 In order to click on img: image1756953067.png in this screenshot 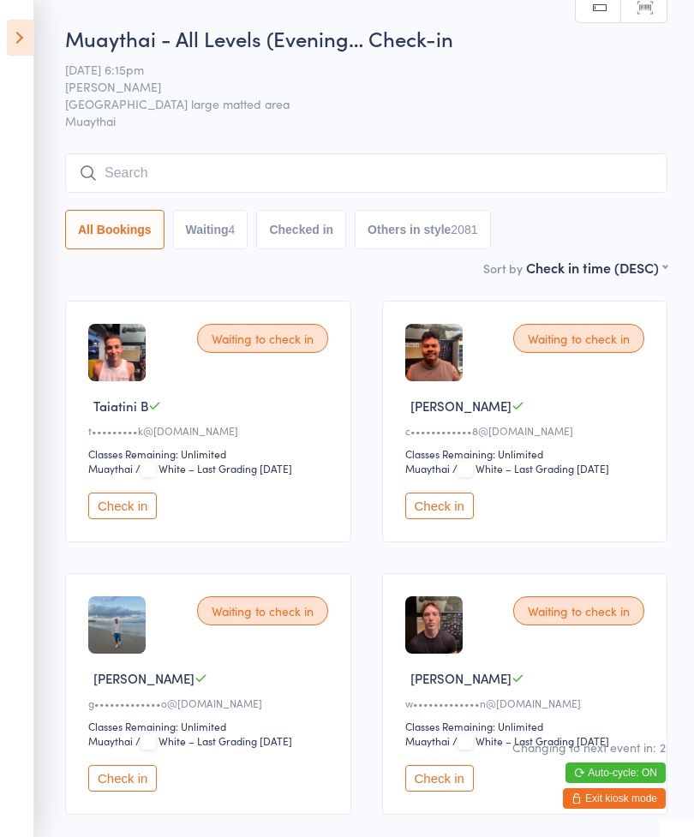, I will do `click(116, 624)`.